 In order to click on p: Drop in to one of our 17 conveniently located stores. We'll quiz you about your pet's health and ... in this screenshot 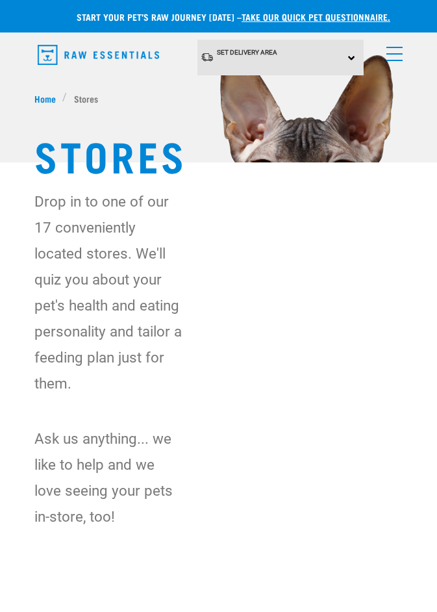, I will do `click(108, 292)`.